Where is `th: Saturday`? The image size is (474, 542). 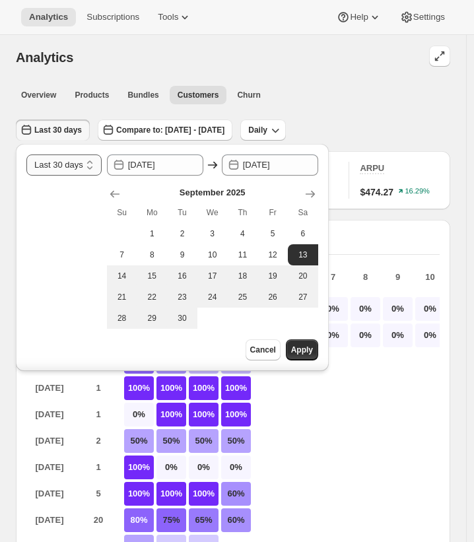
th: Saturday is located at coordinates (303, 212).